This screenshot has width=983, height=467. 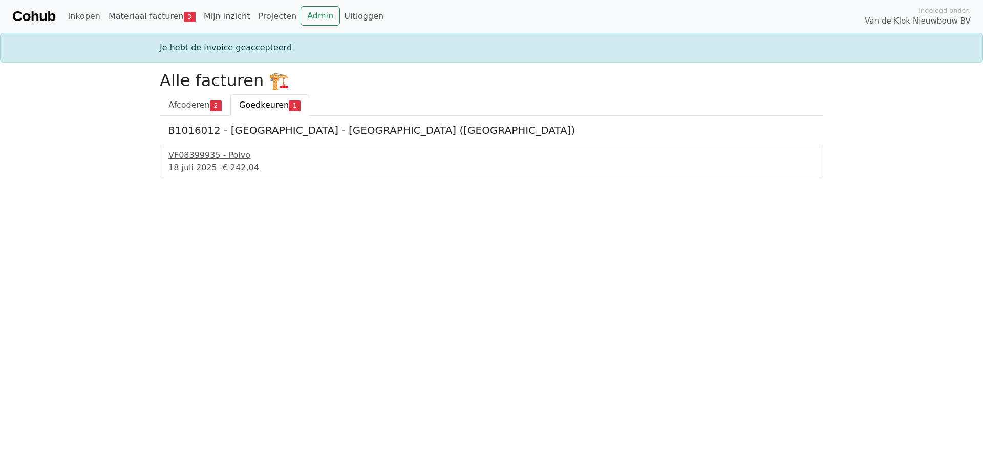 What do you see at coordinates (264, 104) in the screenshot?
I see `span: Goedkeuren` at bounding box center [264, 104].